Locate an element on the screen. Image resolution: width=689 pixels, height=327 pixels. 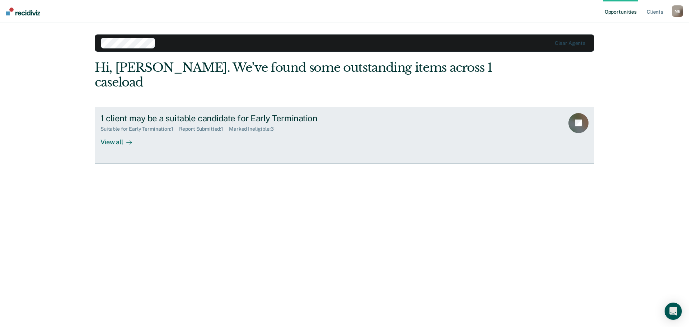
div: Suitable for Early Termination : 1 is located at coordinates (140, 129).